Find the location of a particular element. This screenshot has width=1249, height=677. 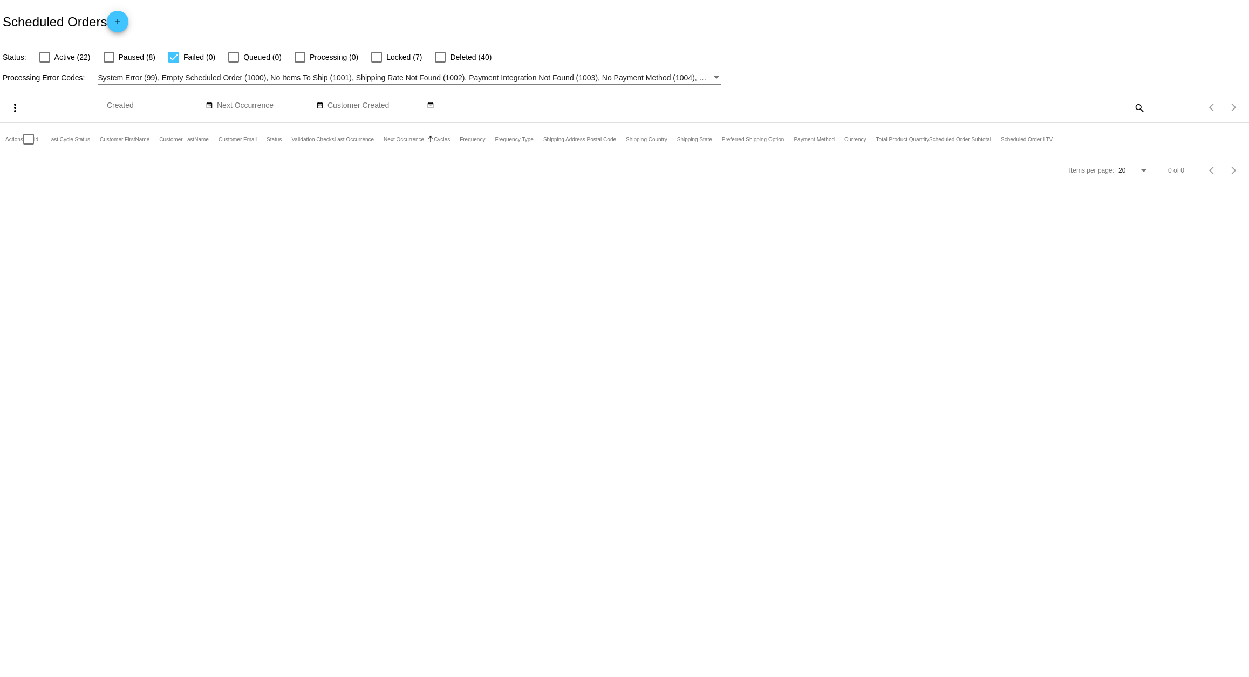

mat-icon: add is located at coordinates (118, 24).